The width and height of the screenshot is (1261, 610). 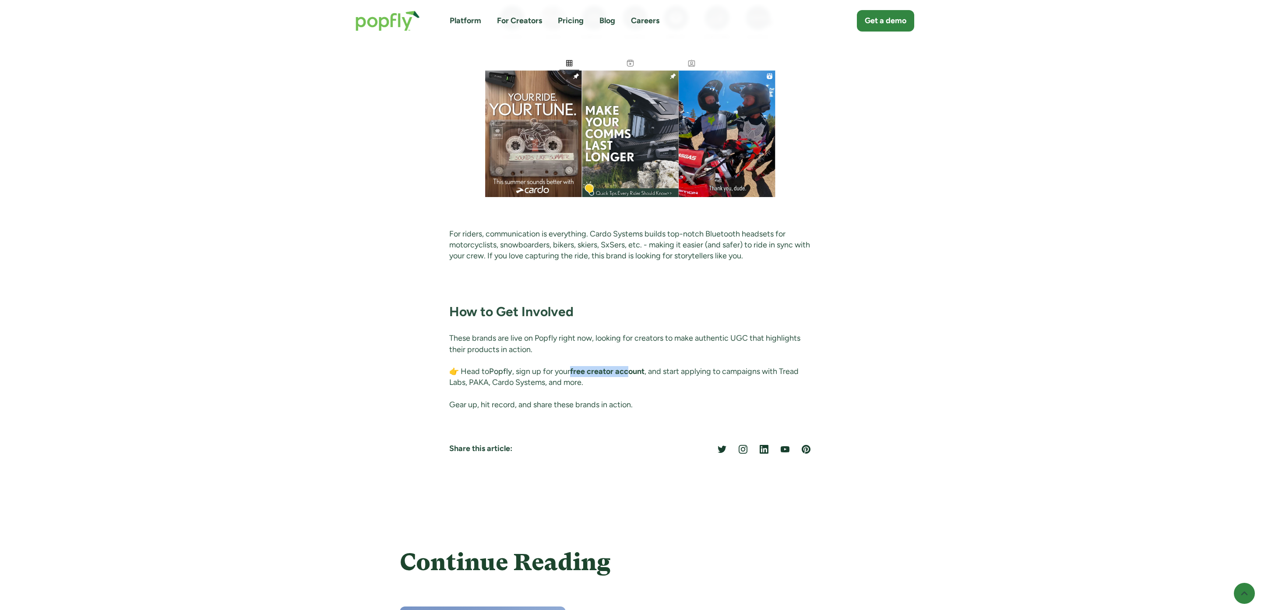 What do you see at coordinates (465, 21) in the screenshot?
I see `a: Platform` at bounding box center [465, 21].